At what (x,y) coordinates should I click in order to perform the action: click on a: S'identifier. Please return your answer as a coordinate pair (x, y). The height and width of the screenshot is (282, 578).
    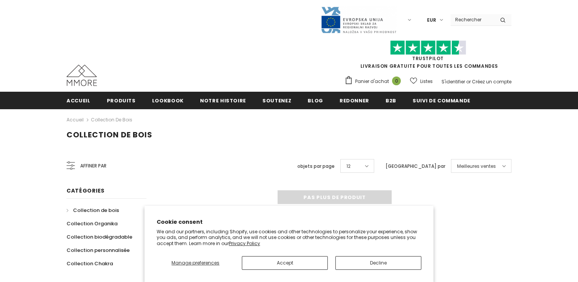
    Looking at the image, I should click on (453, 81).